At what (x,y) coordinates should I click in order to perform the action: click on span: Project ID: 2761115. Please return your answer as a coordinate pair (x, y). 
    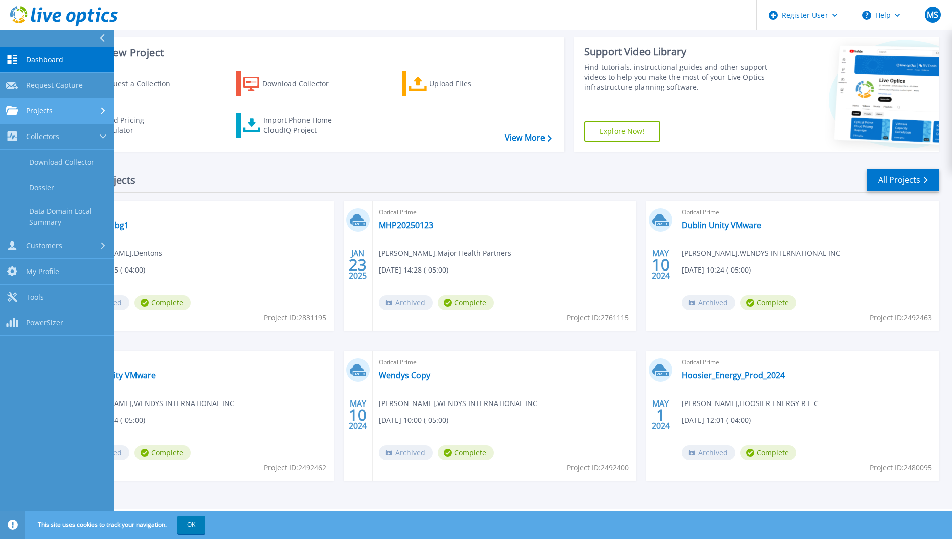
    Looking at the image, I should click on (597, 318).